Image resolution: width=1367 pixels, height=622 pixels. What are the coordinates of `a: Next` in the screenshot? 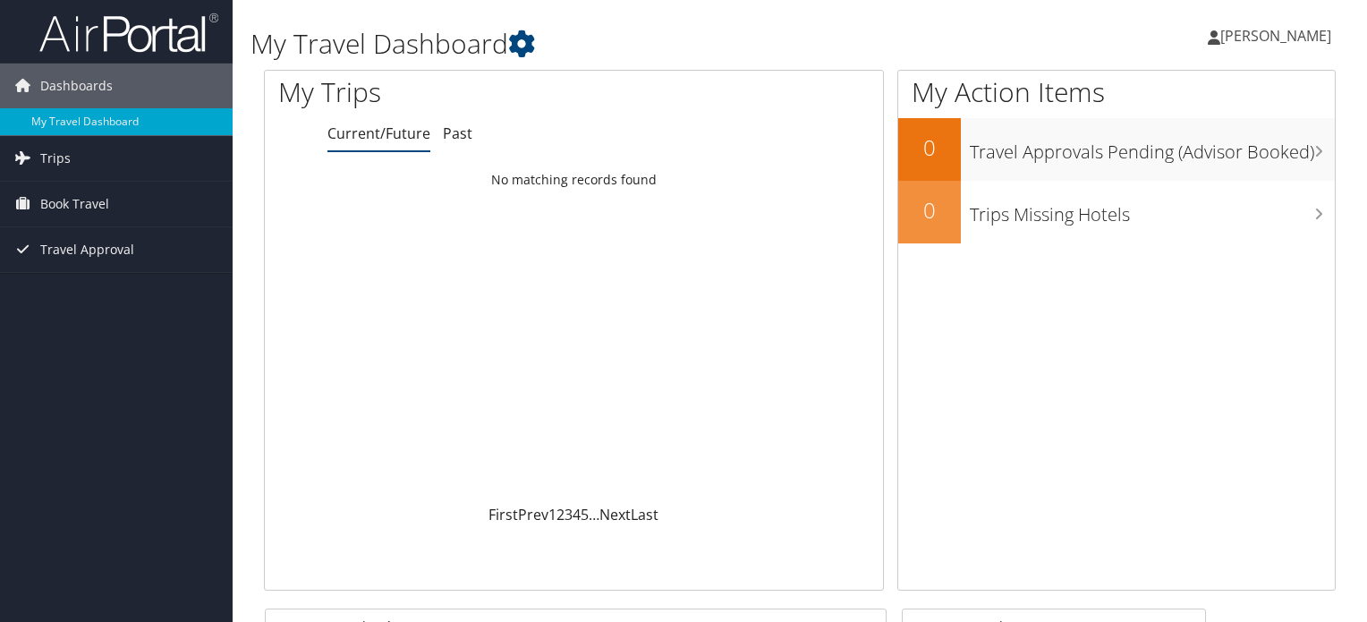 It's located at (615, 515).